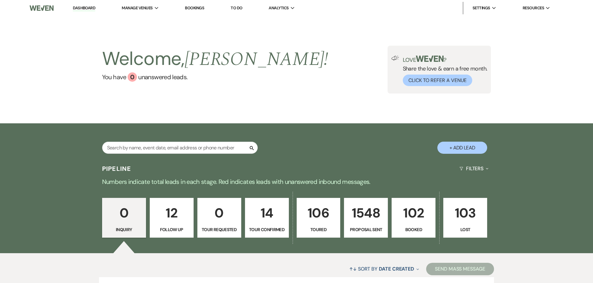 The image size is (593, 283). What do you see at coordinates (437, 80) in the screenshot?
I see `button: Click to Refer a Venue` at bounding box center [437, 80].